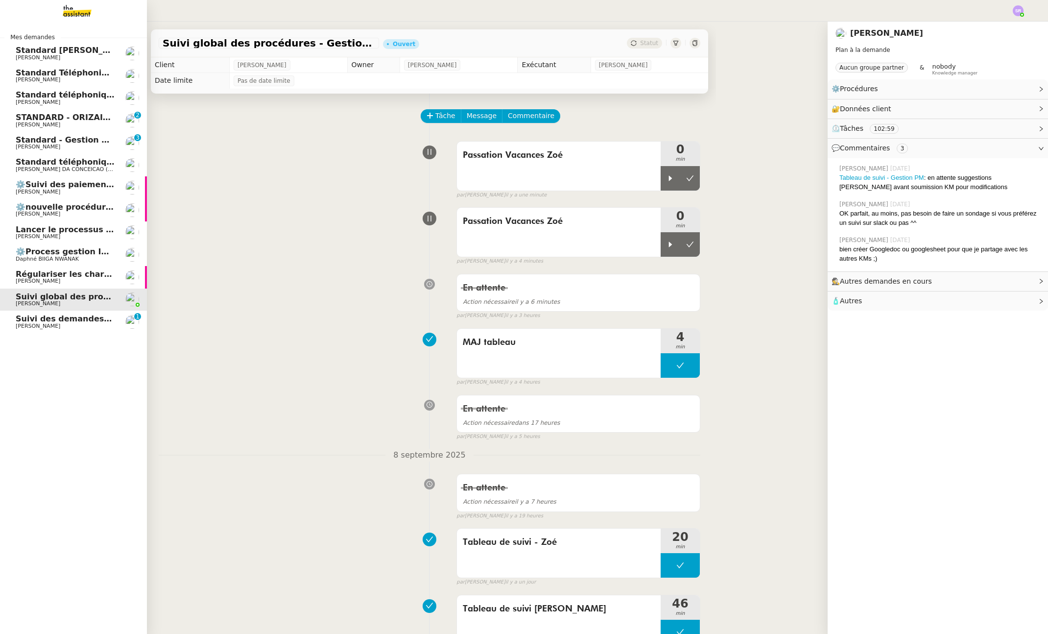  What do you see at coordinates (938, 109) in the screenshot?
I see `div: 🔐Données client` at bounding box center [938, 109].